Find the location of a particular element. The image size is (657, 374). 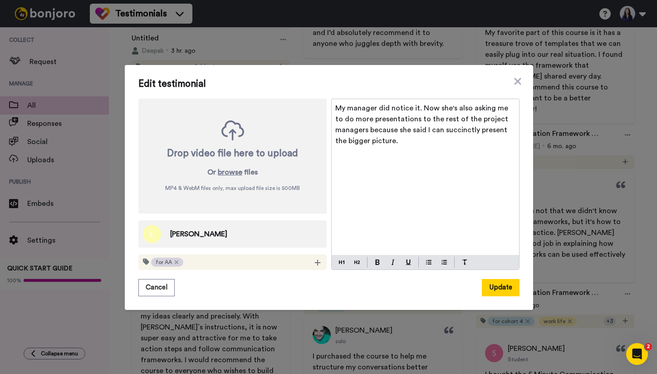

img: clear-format.svg is located at coordinates (465, 262).